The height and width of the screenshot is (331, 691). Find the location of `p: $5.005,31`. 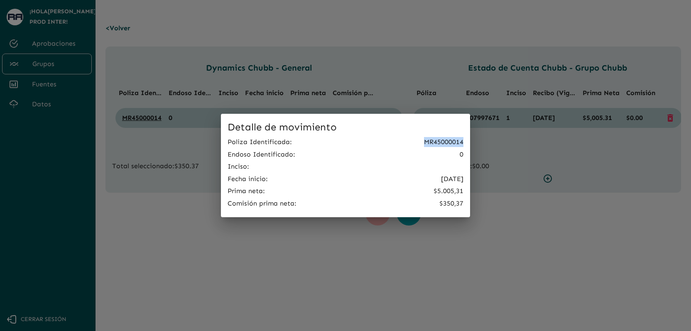

p: $5.005,31 is located at coordinates (448, 191).